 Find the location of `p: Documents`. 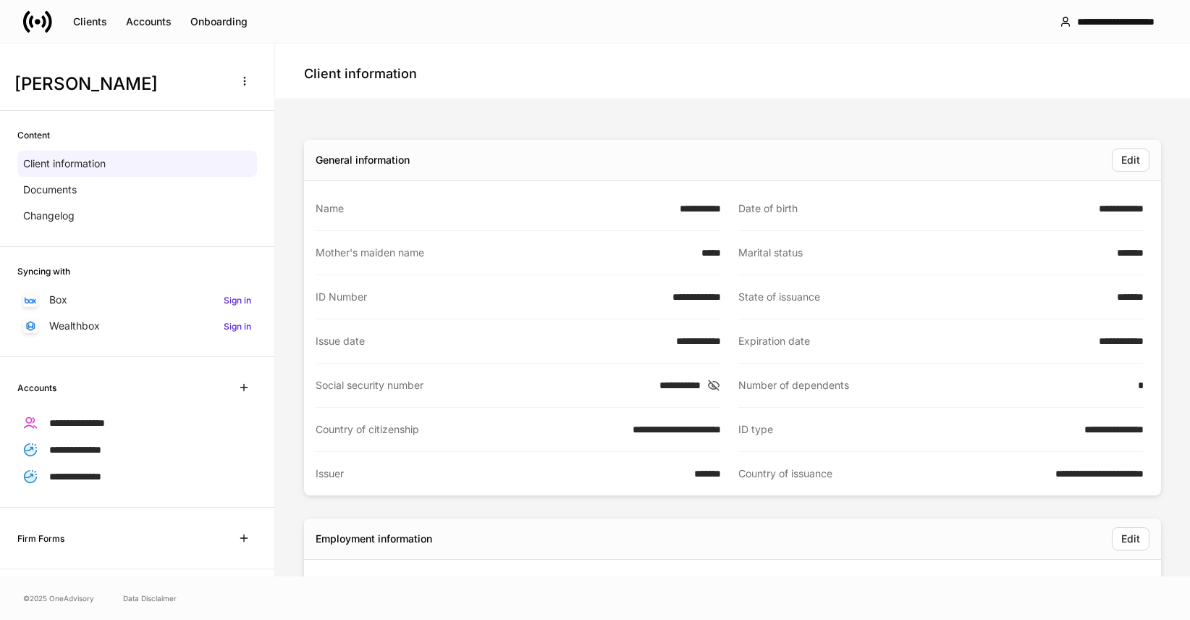

p: Documents is located at coordinates (50, 190).